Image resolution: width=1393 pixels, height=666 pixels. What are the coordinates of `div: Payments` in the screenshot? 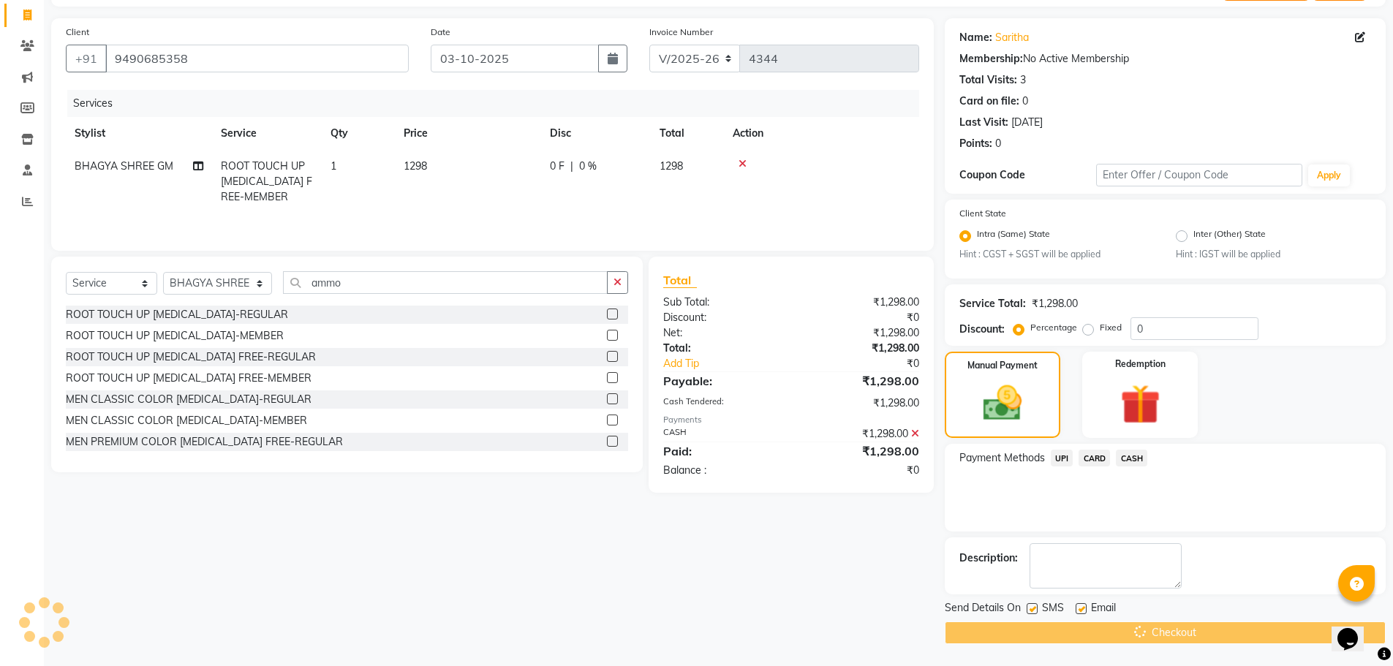 It's located at (790, 420).